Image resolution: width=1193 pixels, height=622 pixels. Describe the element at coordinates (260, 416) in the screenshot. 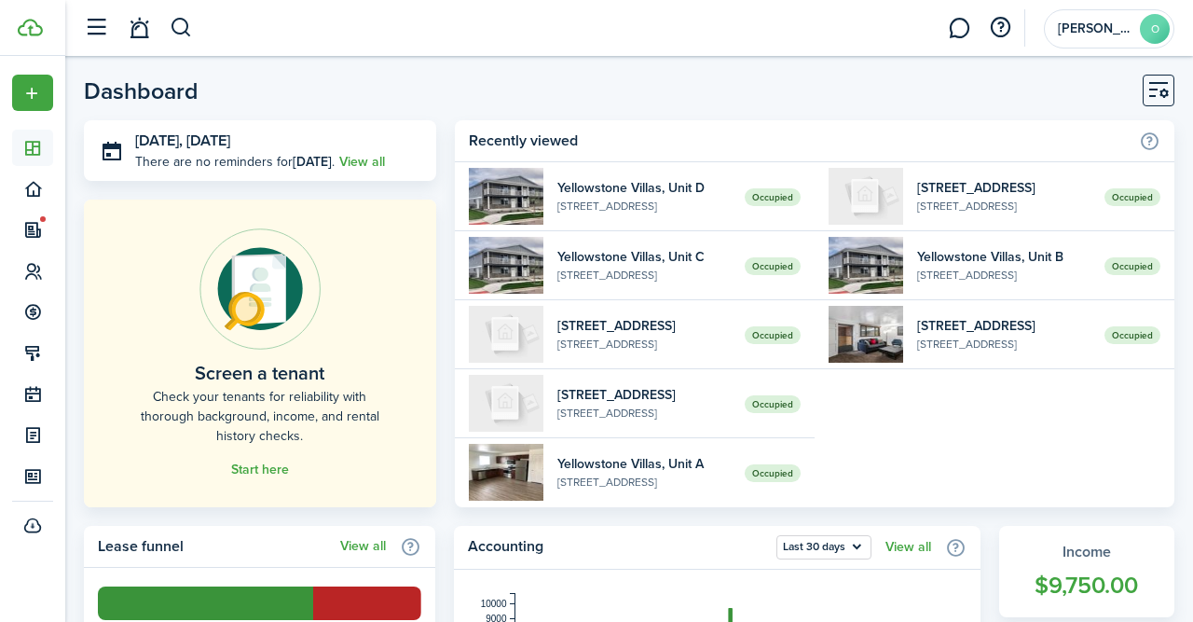

I see `home-placeholder-description: Check your tenants for reliability with thorough background, income, and rental history checks.` at that location.